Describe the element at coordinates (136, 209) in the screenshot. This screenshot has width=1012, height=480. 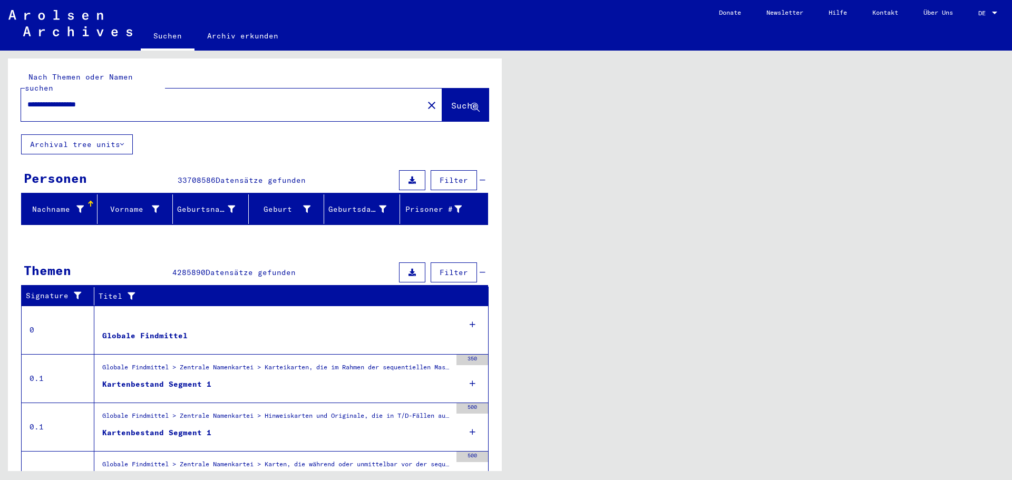
I see `mat-header-cell: Vorname` at that location.